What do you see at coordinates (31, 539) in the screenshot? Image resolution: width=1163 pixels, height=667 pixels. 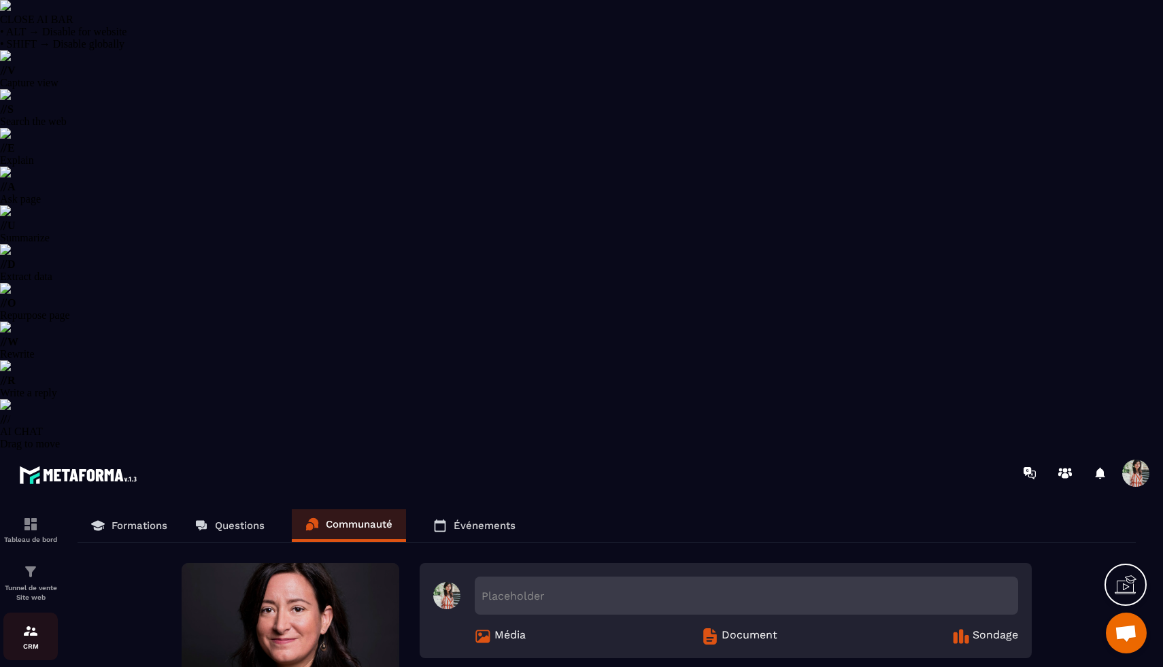 I see `p: Tableau de bord` at bounding box center [31, 539].